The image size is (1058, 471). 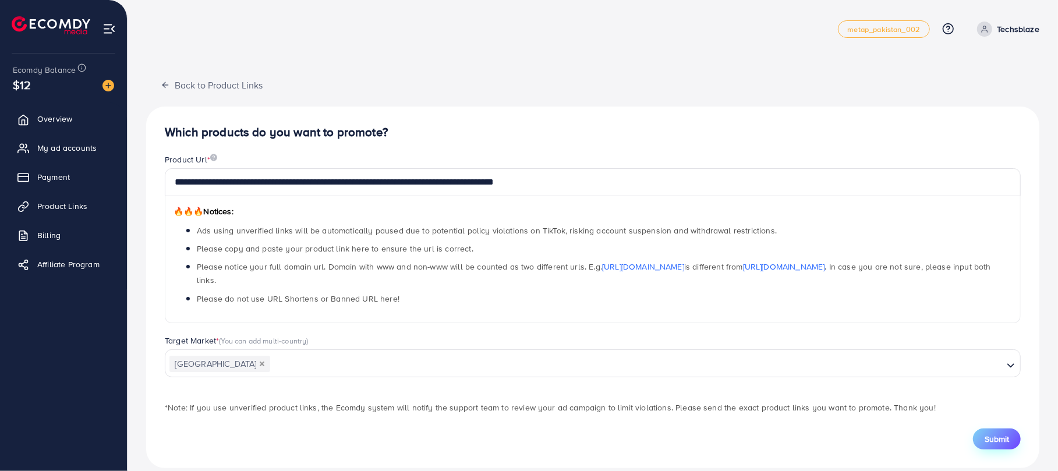 What do you see at coordinates (298, 299) in the screenshot?
I see `span: Please do not use URL Shortens or Banned URL here!` at bounding box center [298, 299].